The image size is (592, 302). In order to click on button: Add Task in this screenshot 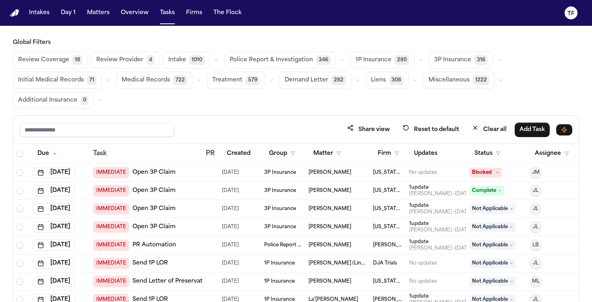, I will do `click(532, 130)`.